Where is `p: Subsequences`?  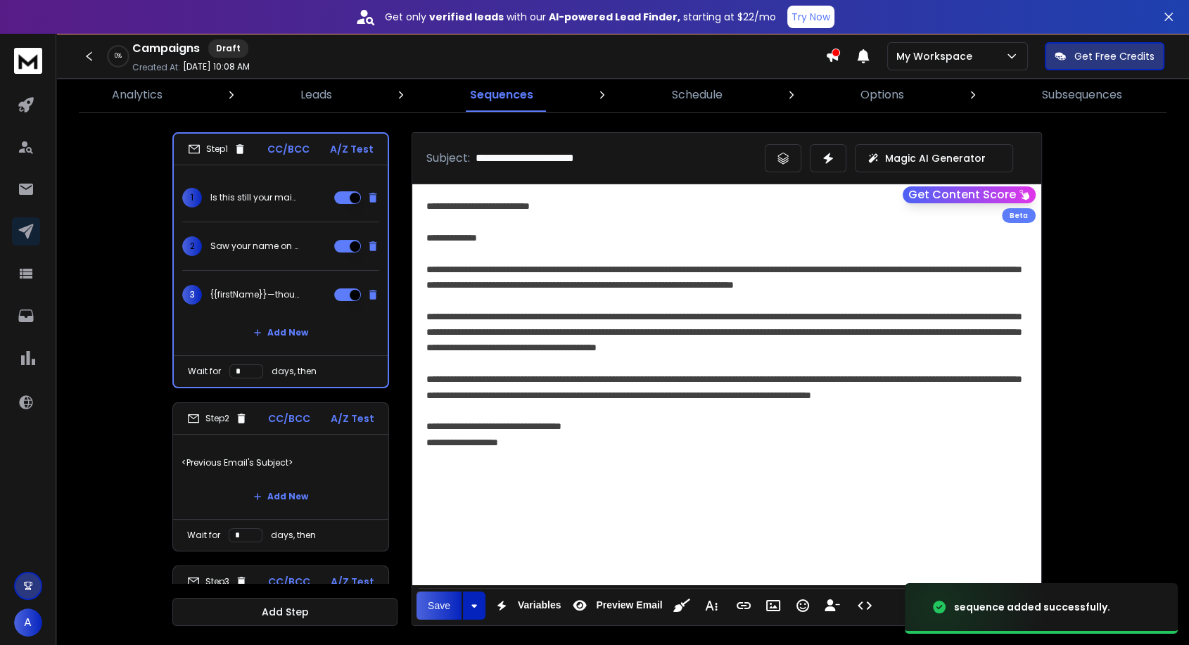
p: Subsequences is located at coordinates (1082, 95).